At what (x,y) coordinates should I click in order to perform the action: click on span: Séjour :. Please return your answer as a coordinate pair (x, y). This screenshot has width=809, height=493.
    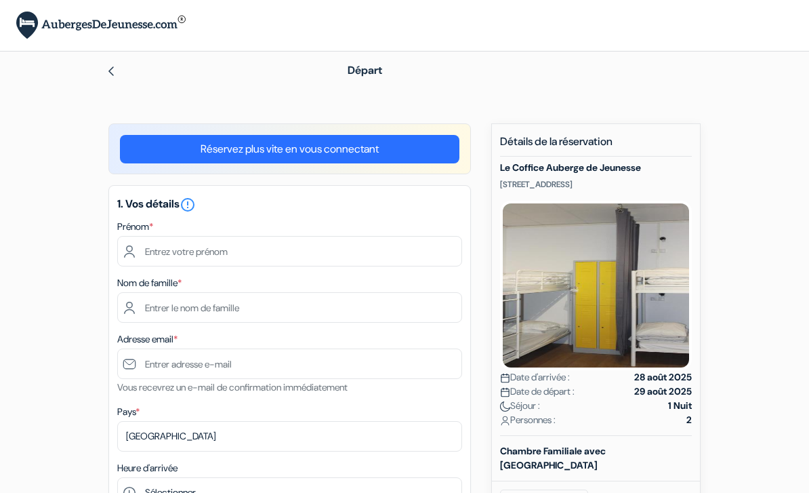
    Looking at the image, I should click on (520, 405).